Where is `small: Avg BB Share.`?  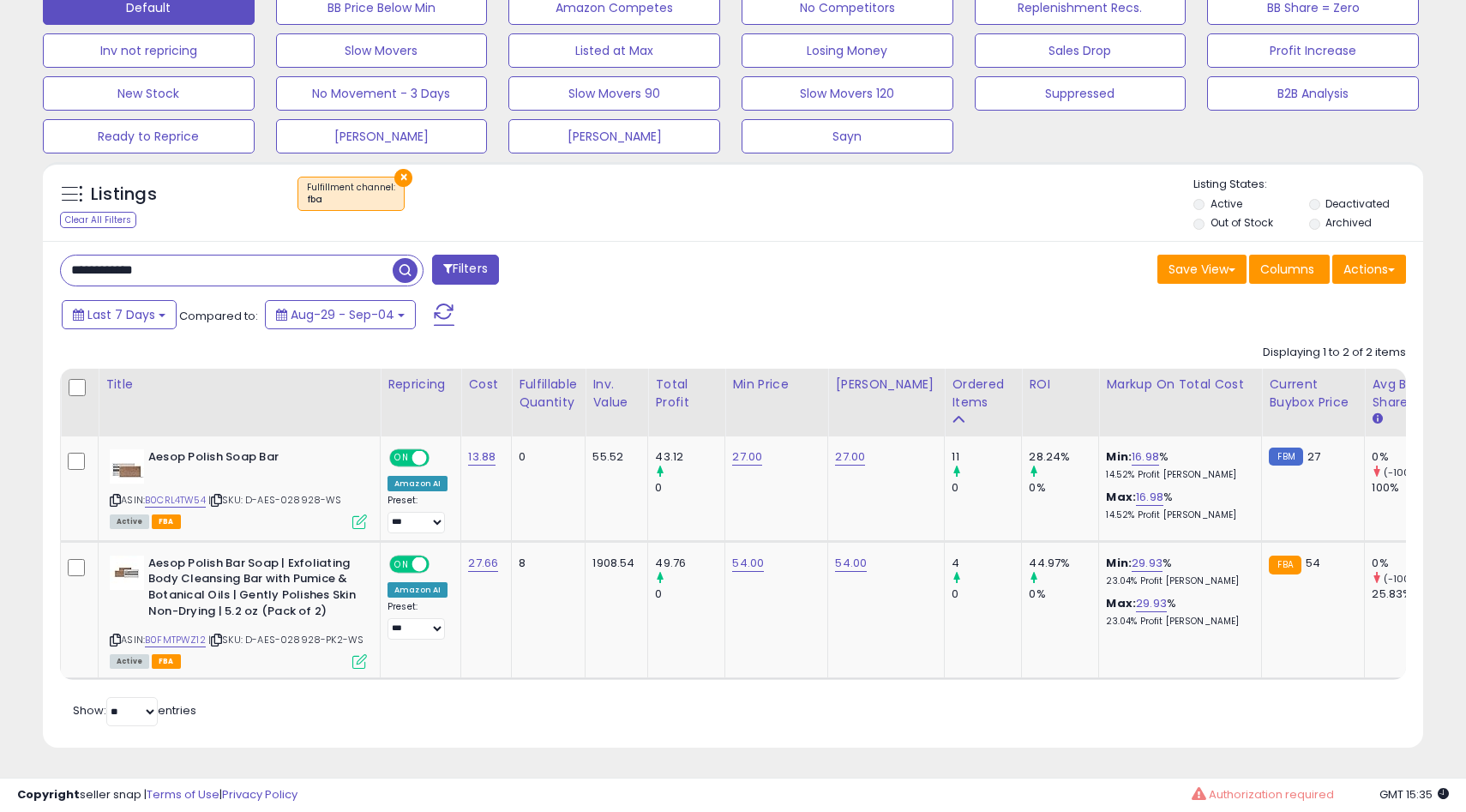 small: Avg BB Share. is located at coordinates (1376, 419).